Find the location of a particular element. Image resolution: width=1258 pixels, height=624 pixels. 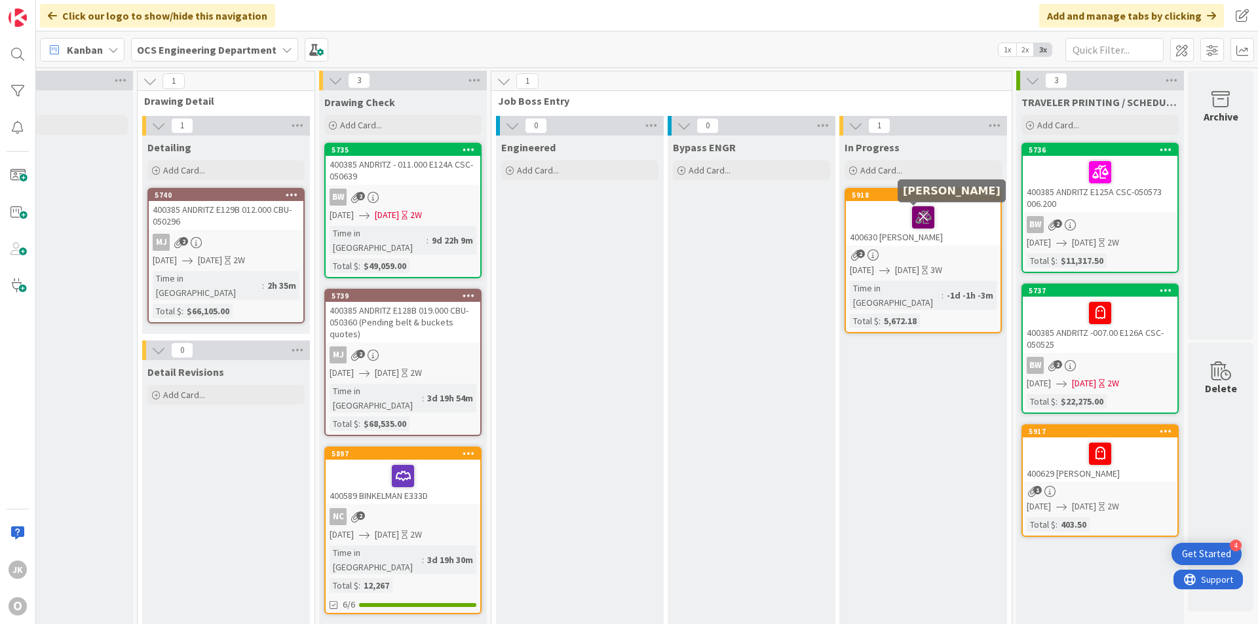

div: Archive is located at coordinates (1220, 117).